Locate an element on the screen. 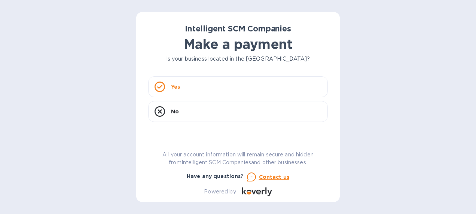 The image size is (476, 214). p: All your account information will remain secure and hidden from Intelligent SCM Companies and oth... is located at coordinates (238, 159).